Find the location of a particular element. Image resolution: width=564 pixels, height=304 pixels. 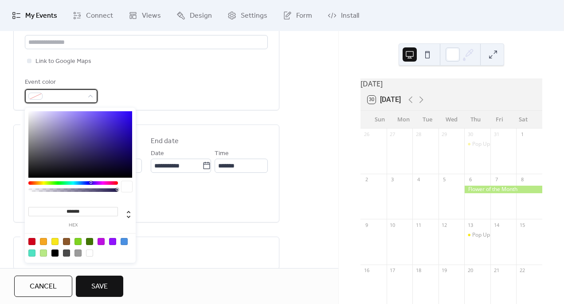

div: Sat is located at coordinates (523, 120).